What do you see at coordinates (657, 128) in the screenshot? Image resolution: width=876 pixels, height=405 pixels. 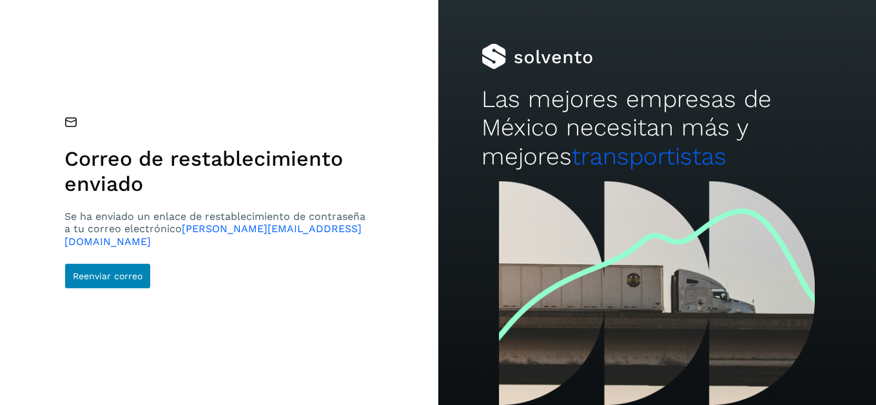 I see `h2: Las mejores empresas de México necesitan más y mejores` at bounding box center [657, 128].